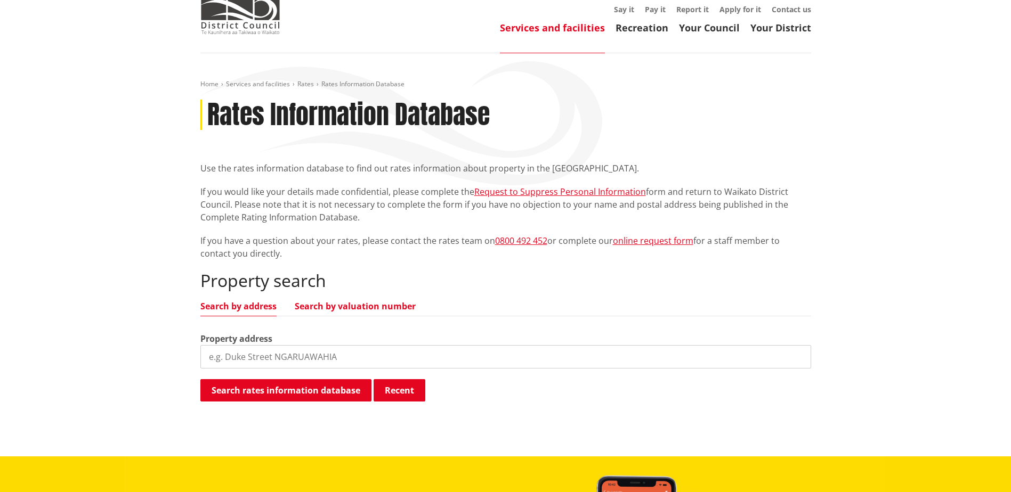 The width and height of the screenshot is (1011, 492). What do you see at coordinates (363, 84) in the screenshot?
I see `span: Rates Information Database` at bounding box center [363, 84].